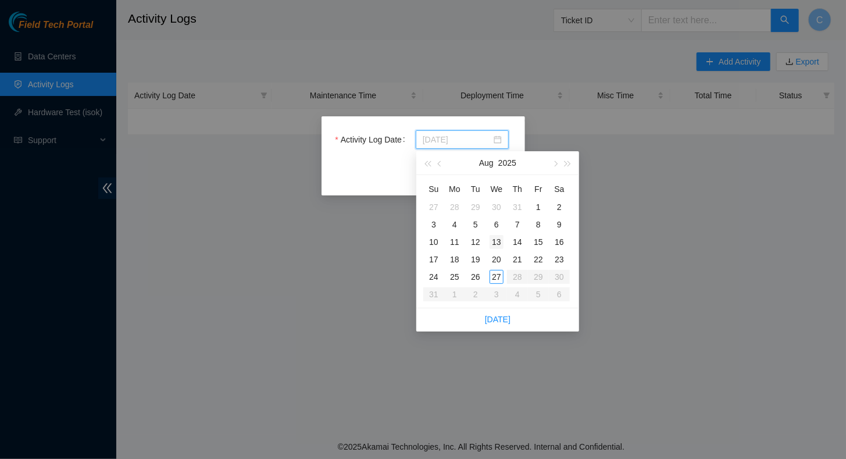  What do you see at coordinates (476, 277) in the screenshot?
I see `td: 2025-08-26` at bounding box center [476, 277].